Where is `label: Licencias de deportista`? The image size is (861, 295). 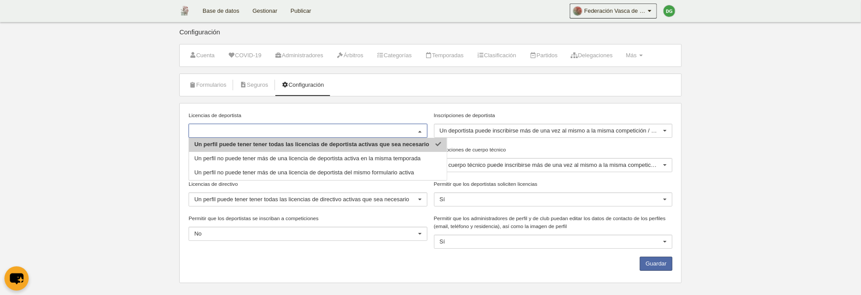
label: Licencias de deportista is located at coordinates (308, 115).